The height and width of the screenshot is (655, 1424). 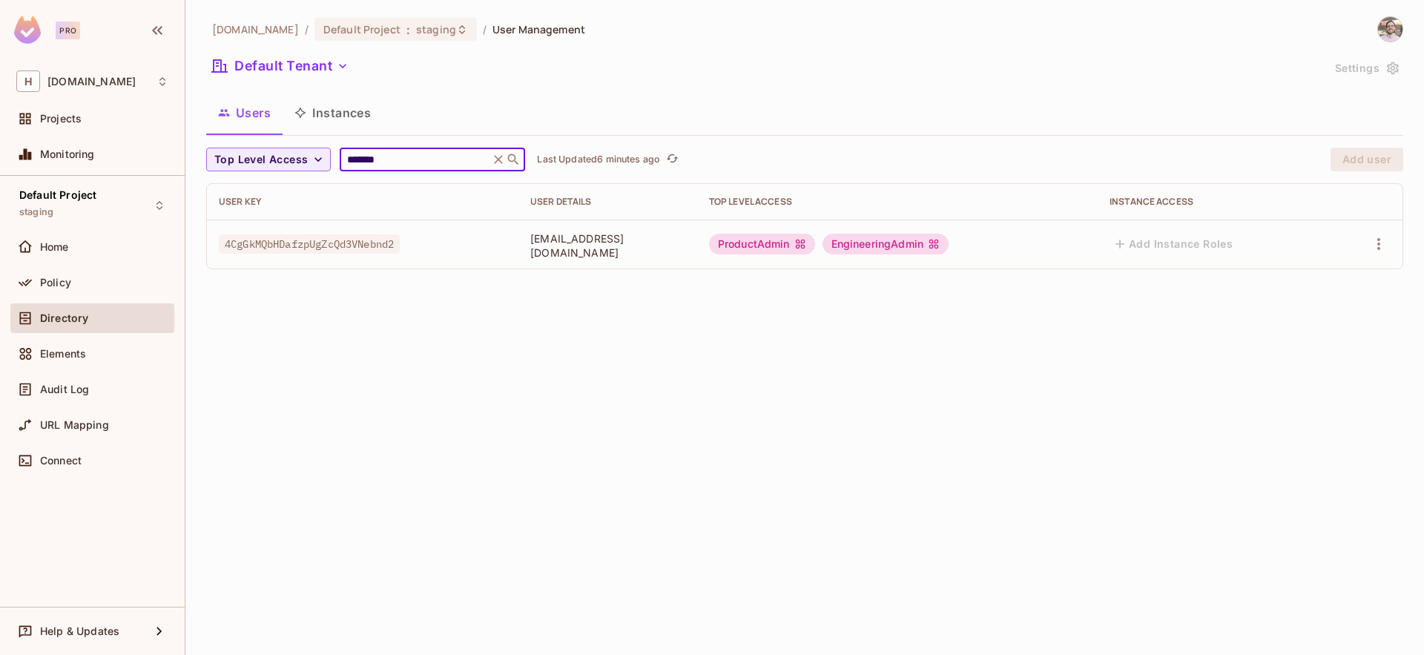 I want to click on div: Instance Access, so click(x=1215, y=202).